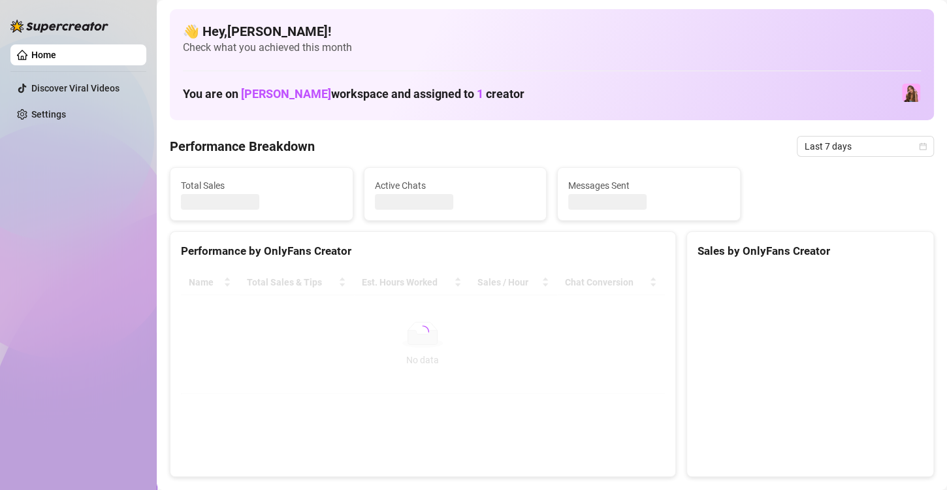  What do you see at coordinates (455, 185) in the screenshot?
I see `span: Active Chats` at bounding box center [455, 185].